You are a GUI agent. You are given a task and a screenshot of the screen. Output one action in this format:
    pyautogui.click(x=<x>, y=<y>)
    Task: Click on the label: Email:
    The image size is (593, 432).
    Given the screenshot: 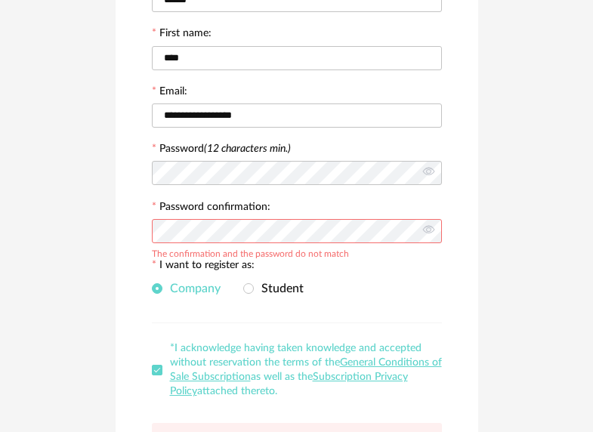 What is the action you would take?
    pyautogui.click(x=169, y=93)
    